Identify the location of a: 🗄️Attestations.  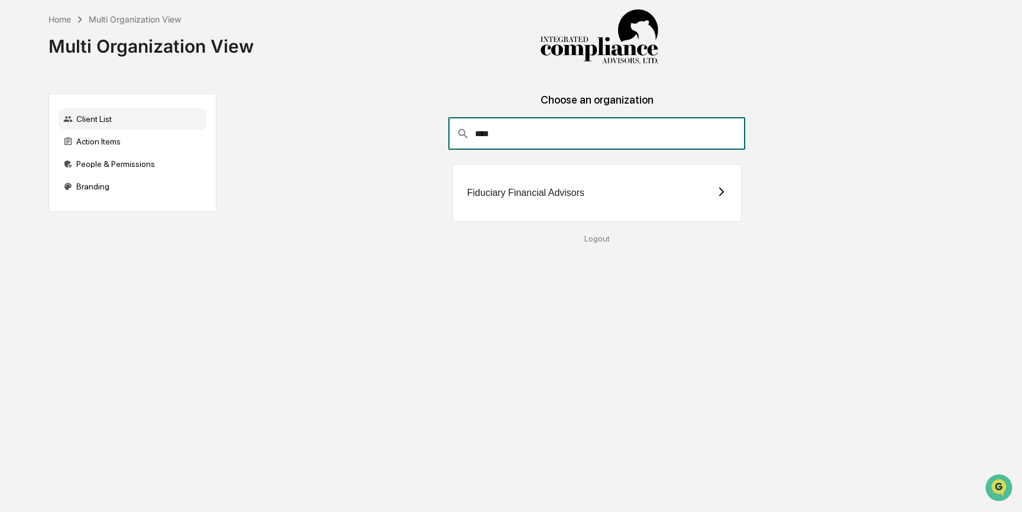
(116, 155).